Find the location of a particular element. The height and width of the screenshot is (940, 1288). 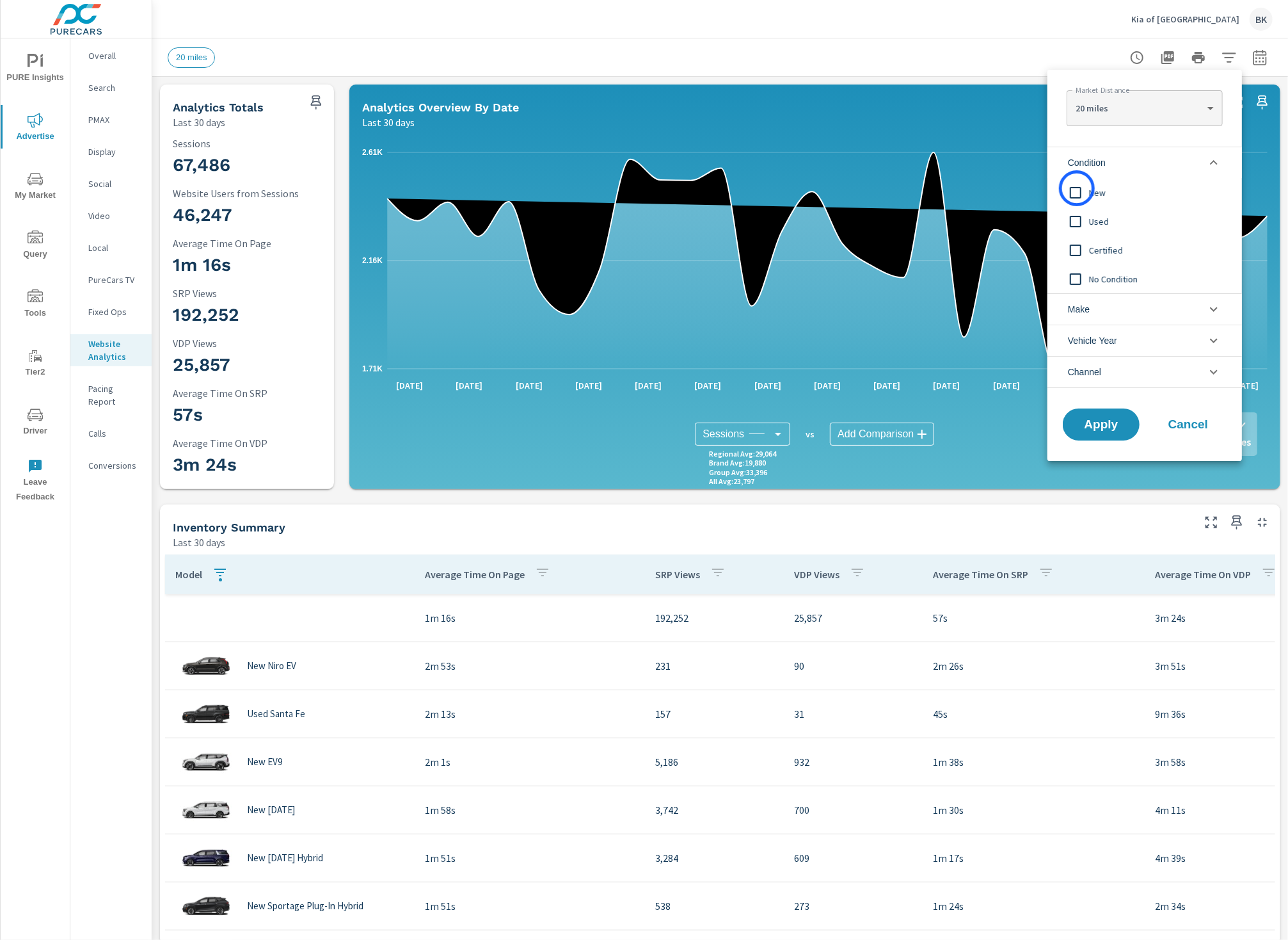

span: Vehicle Year is located at coordinates (1093, 341).